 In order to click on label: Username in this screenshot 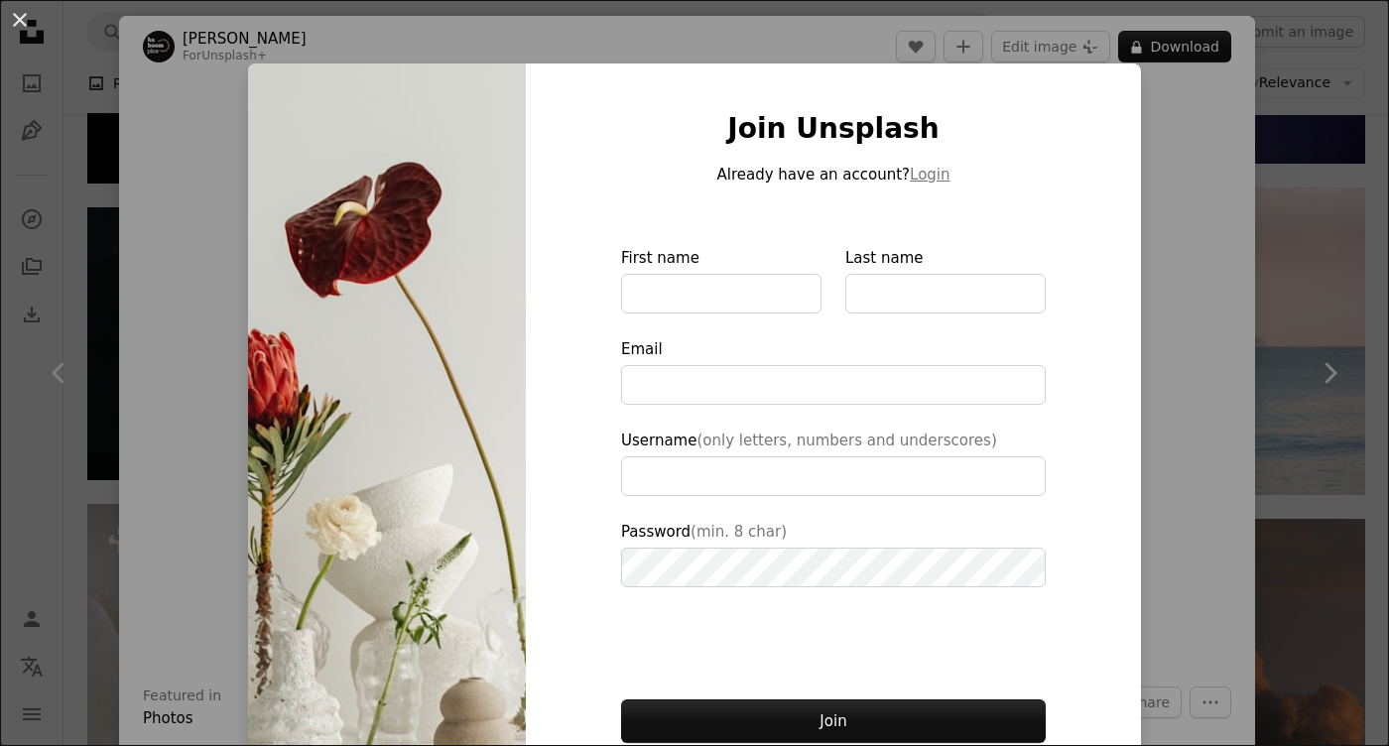, I will do `click(834, 462)`.